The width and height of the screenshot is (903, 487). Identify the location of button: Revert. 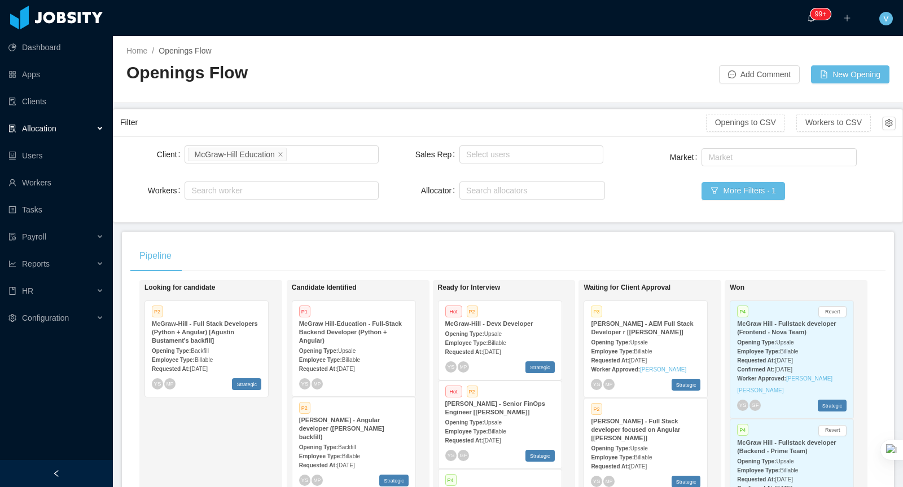
(832, 312).